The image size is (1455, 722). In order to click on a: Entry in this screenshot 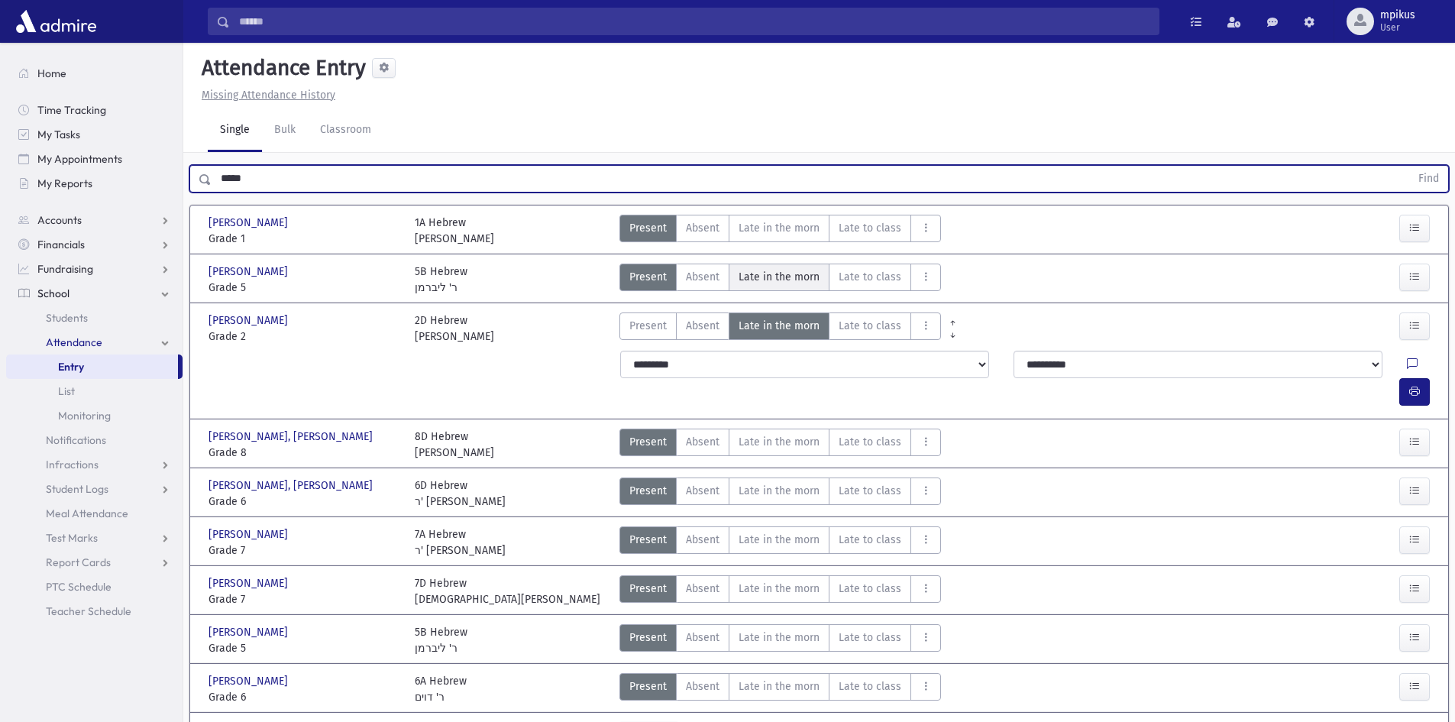, I will do `click(92, 367)`.